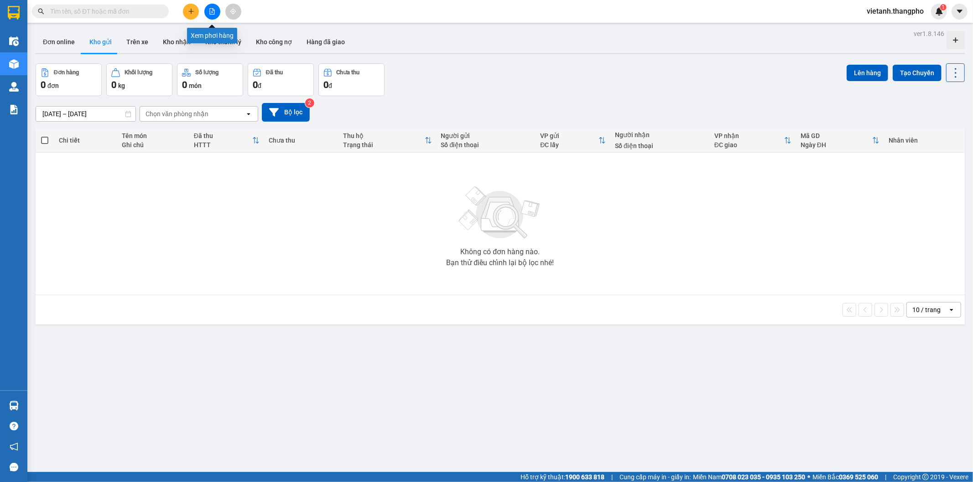  Describe the element at coordinates (139, 80) in the screenshot. I see `button: Khối lượng0kg` at that location.